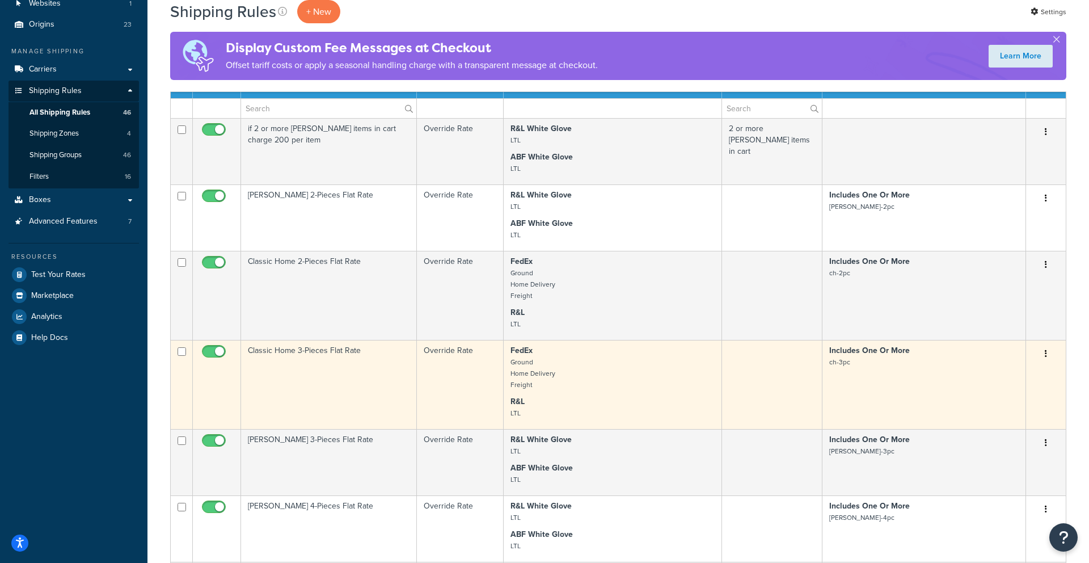 The image size is (1089, 563). Describe the element at coordinates (47, 317) in the screenshot. I see `span: Analytics` at that location.